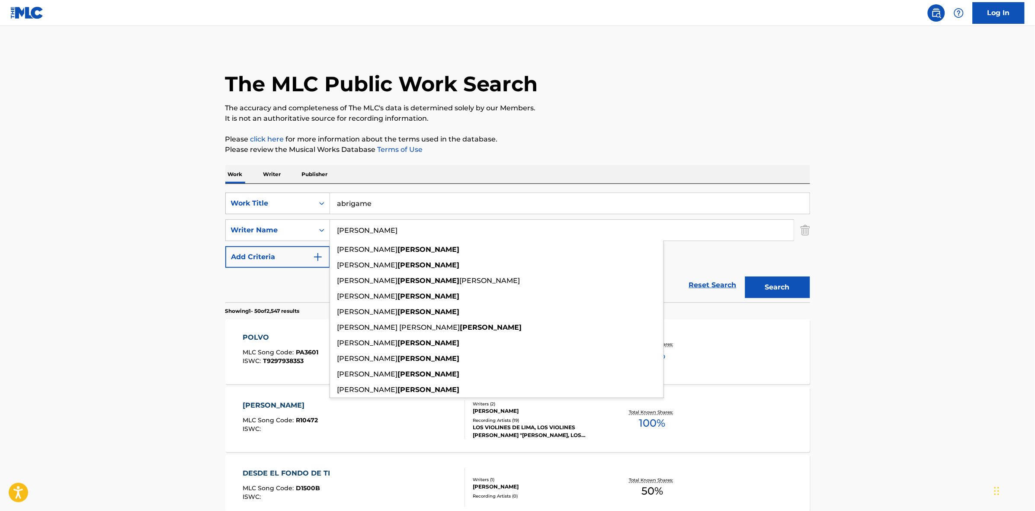  I want to click on p: Writer, so click(272, 174).